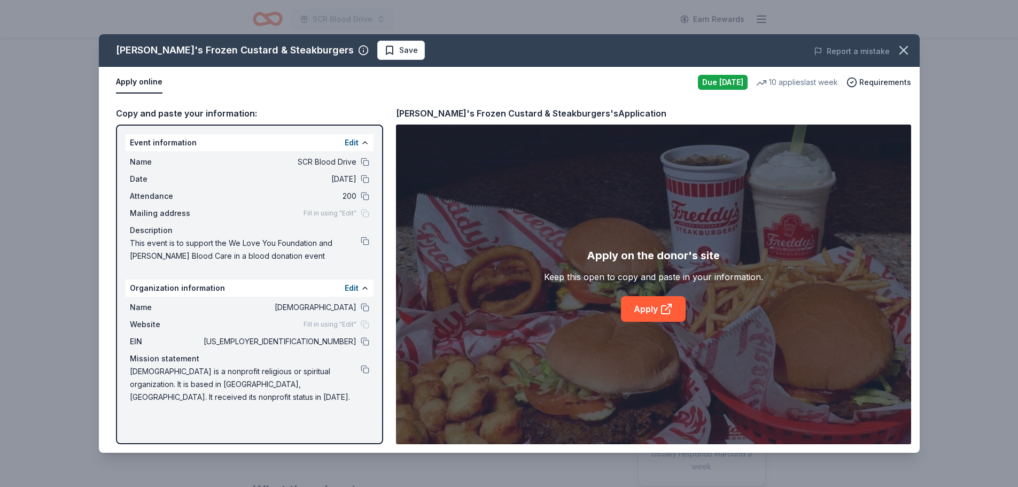 This screenshot has height=487, width=1018. What do you see at coordinates (250, 288) in the screenshot?
I see `div: Organization information` at bounding box center [250, 288].